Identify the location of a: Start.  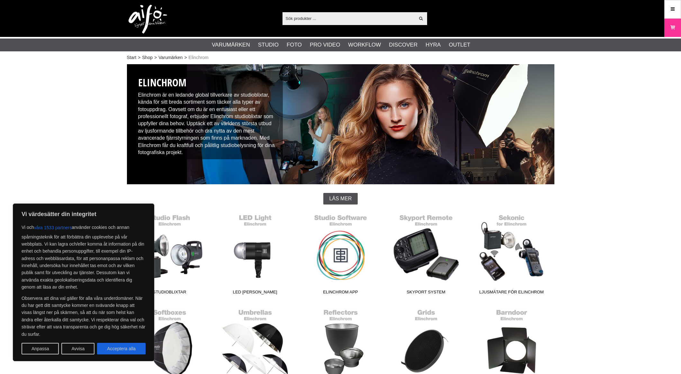
(132, 58).